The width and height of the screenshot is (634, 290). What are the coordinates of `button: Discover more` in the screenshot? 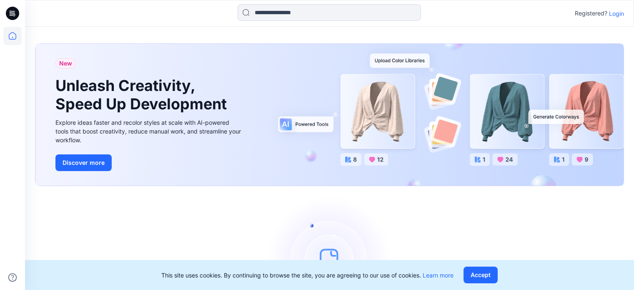 It's located at (83, 163).